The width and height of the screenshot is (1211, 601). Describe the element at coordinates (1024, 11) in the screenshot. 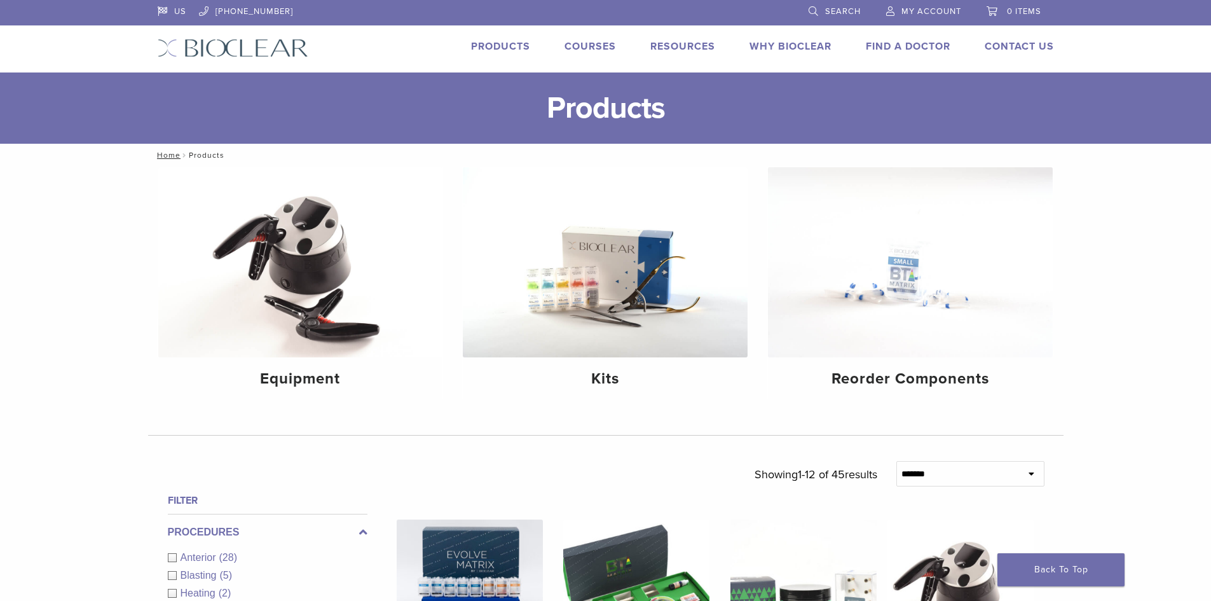

I see `span: 0 items` at that location.